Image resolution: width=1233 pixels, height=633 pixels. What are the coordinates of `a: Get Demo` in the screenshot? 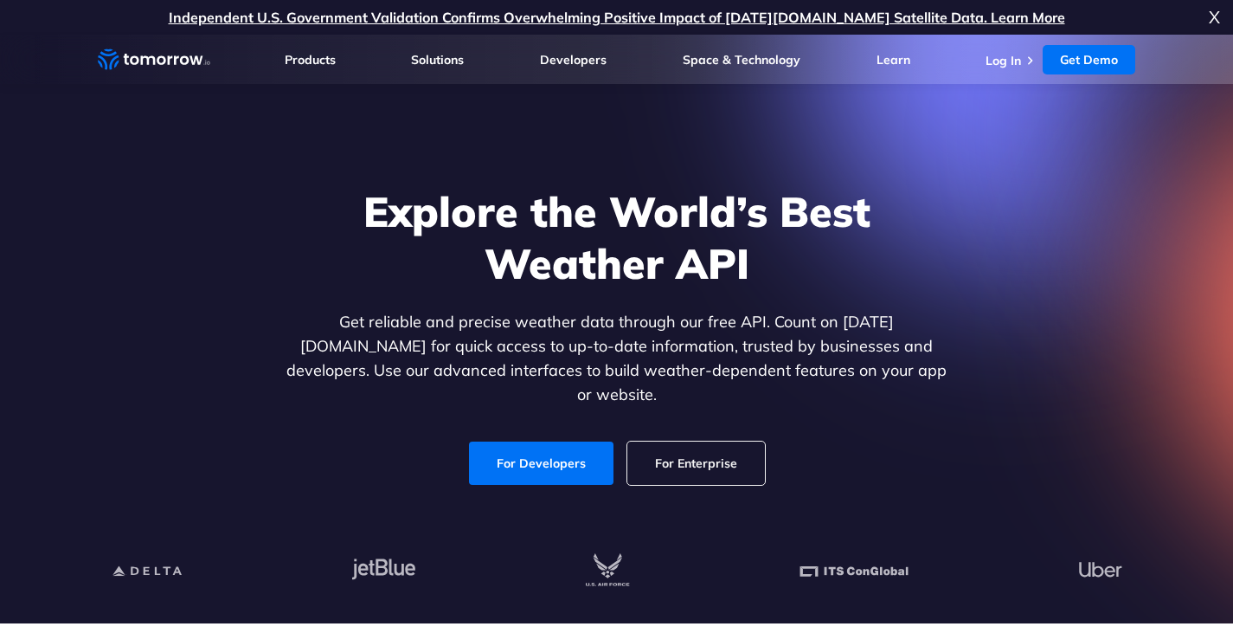 It's located at (1089, 60).